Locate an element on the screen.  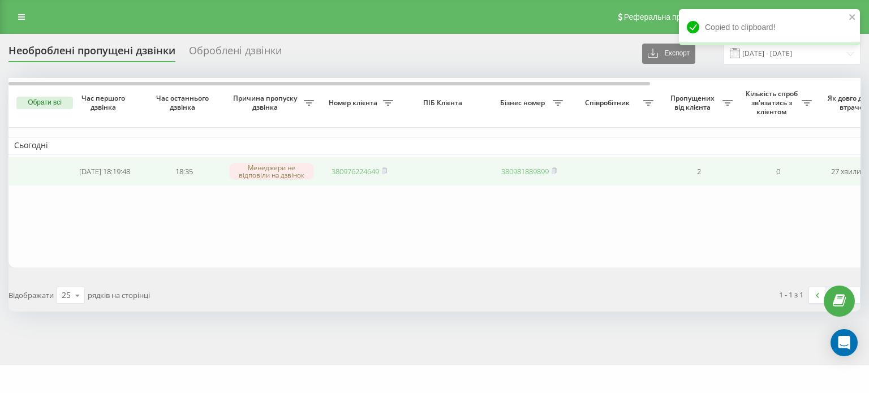
div: Copied to clipboard! is located at coordinates (770, 27).